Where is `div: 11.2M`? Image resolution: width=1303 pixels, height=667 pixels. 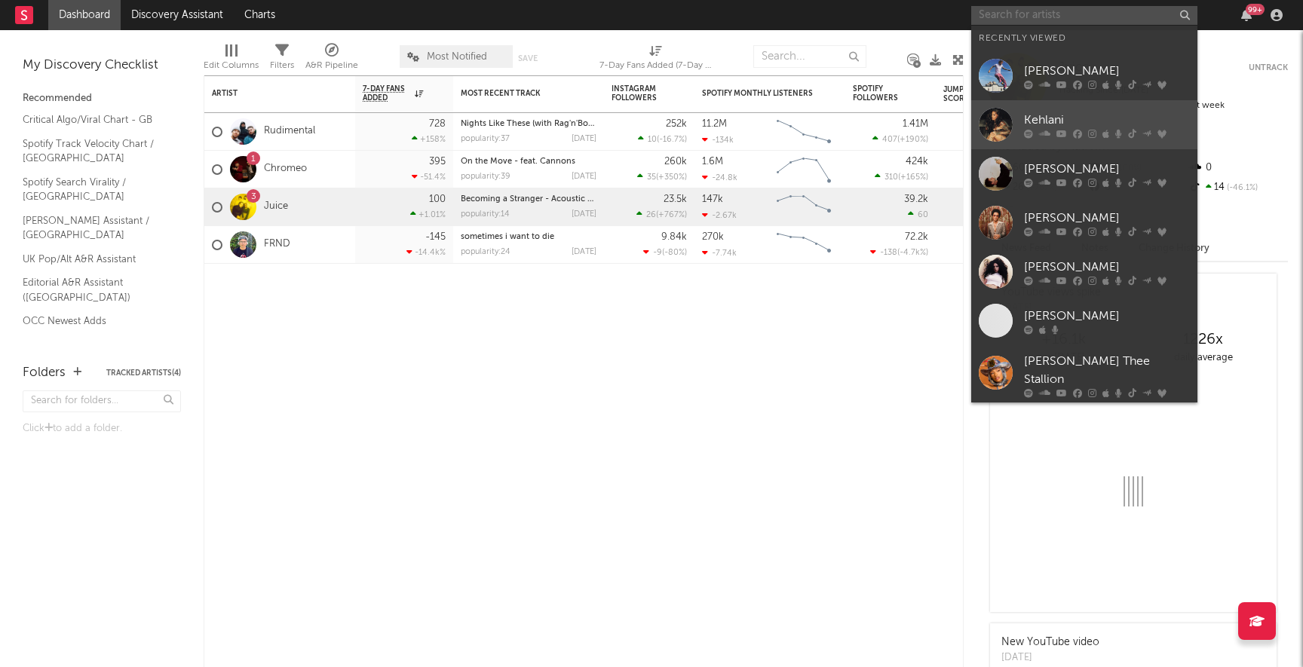 div: 11.2M is located at coordinates (714, 124).